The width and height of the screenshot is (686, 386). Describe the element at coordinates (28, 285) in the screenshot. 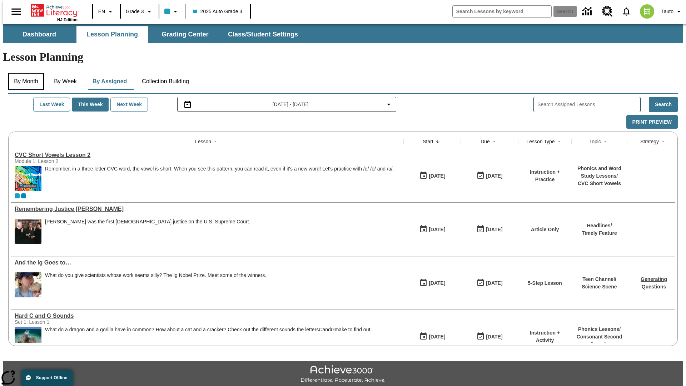

I see `img: A young person licks a rock or bone outdoors.` at that location.